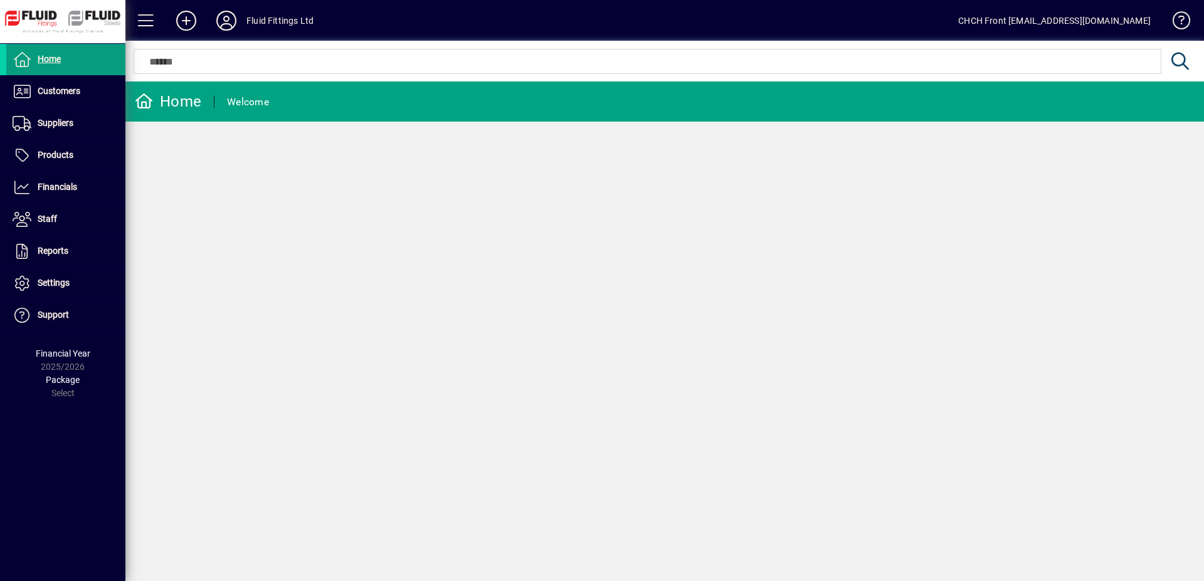 Image resolution: width=1204 pixels, height=581 pixels. Describe the element at coordinates (66, 92) in the screenshot. I see `a: Customers` at that location.